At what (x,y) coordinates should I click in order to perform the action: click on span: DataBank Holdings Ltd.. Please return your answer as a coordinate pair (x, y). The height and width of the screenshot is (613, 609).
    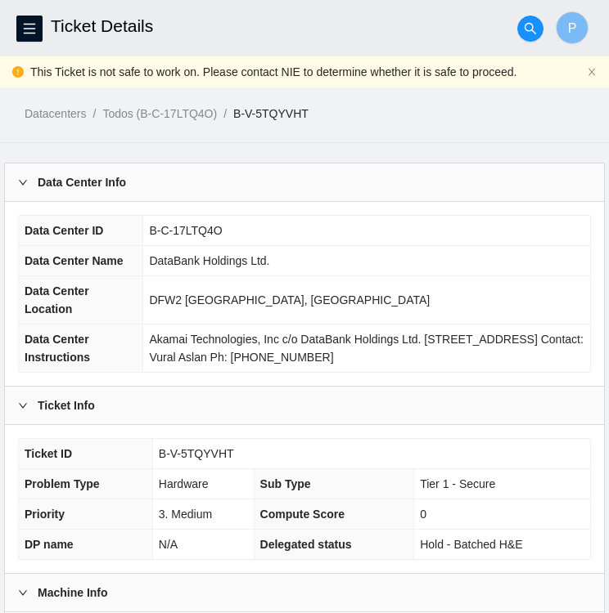
    Looking at the image, I should click on (209, 261).